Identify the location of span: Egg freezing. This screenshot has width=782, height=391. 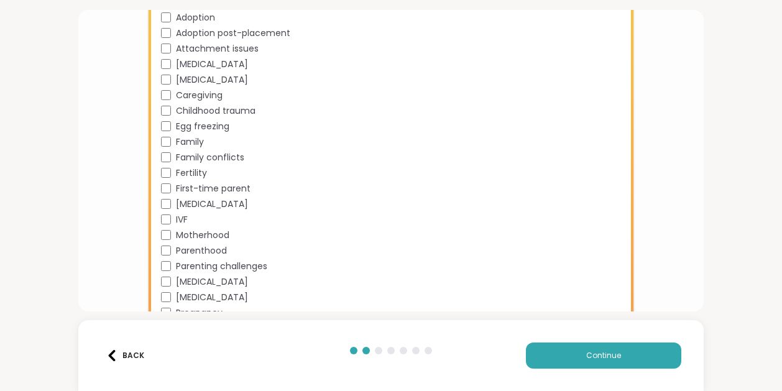
(203, 126).